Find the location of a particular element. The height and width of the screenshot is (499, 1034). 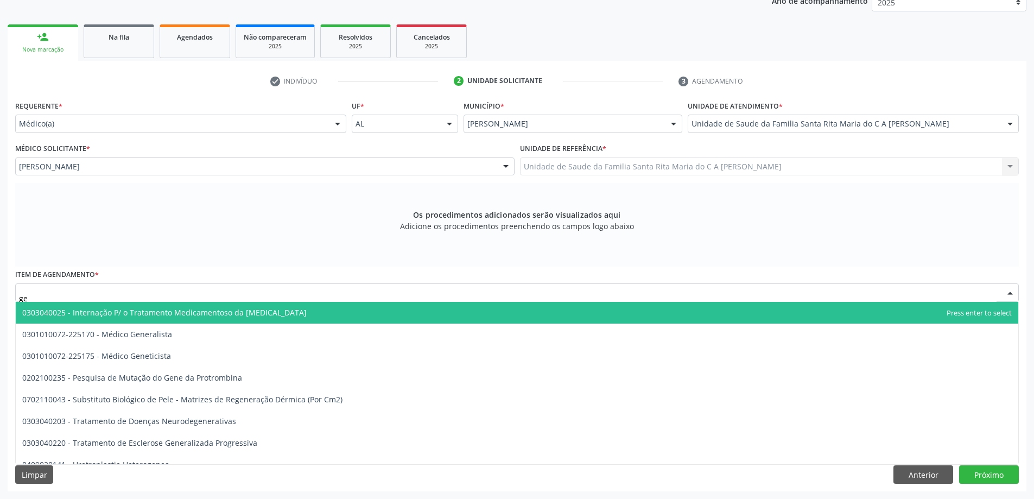

label: Médico Solicitante is located at coordinates (53, 149).